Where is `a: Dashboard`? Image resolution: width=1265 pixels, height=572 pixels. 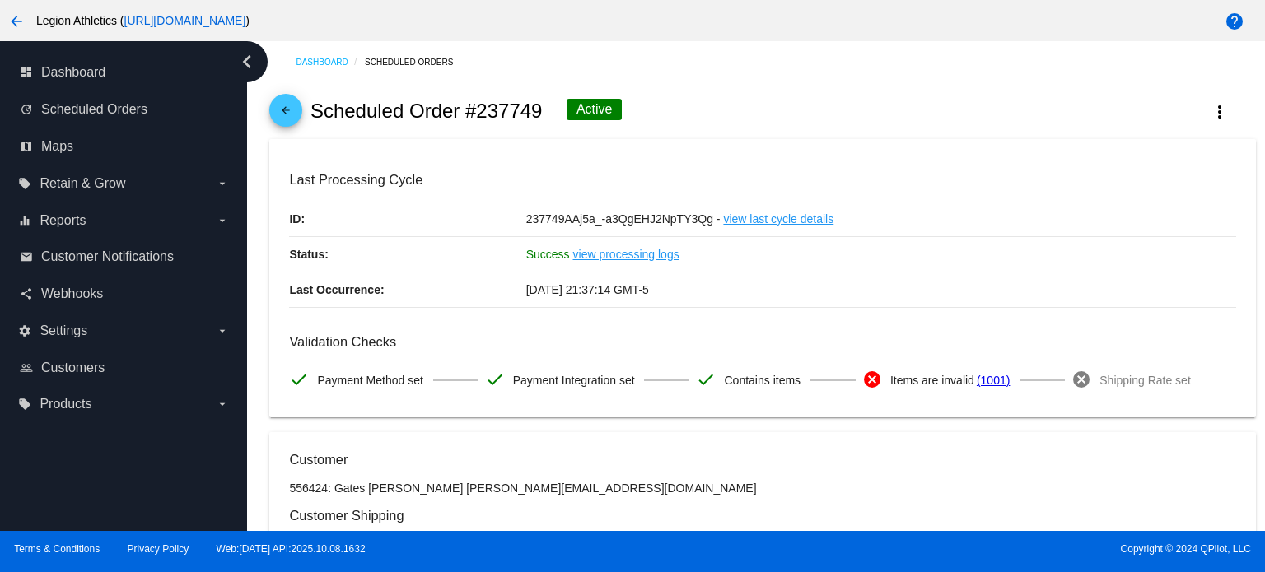
a: Dashboard is located at coordinates (330, 62).